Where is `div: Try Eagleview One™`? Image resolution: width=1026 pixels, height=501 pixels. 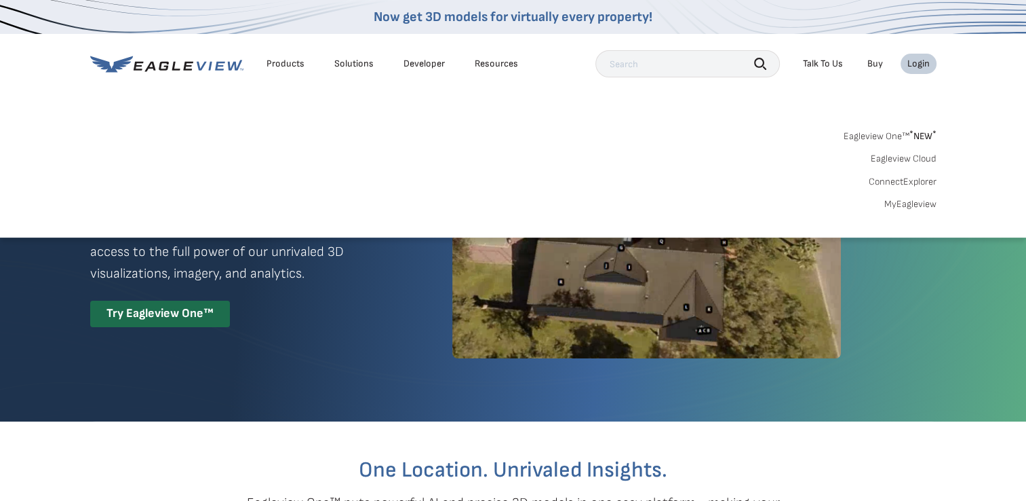 div: Try Eagleview One™ is located at coordinates (160, 313).